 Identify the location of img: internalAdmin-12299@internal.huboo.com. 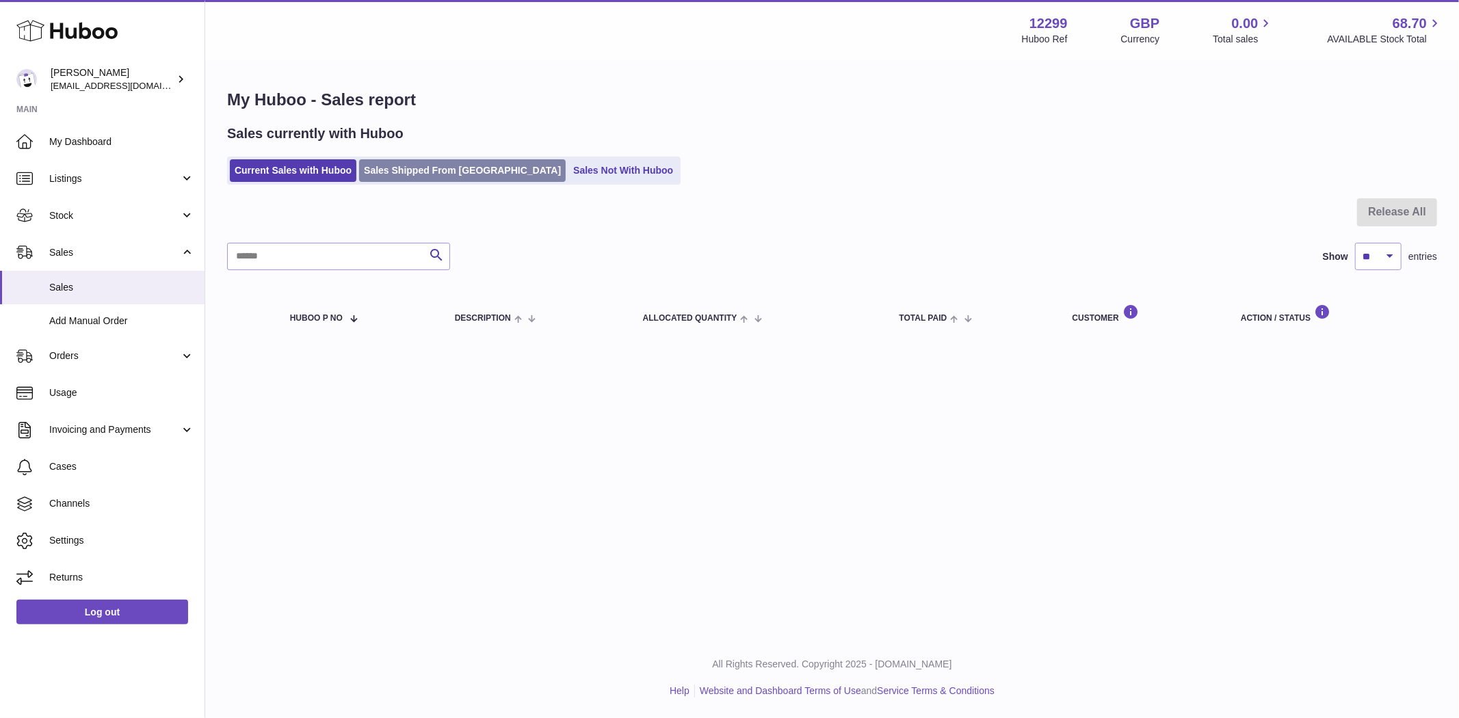
(27, 79).